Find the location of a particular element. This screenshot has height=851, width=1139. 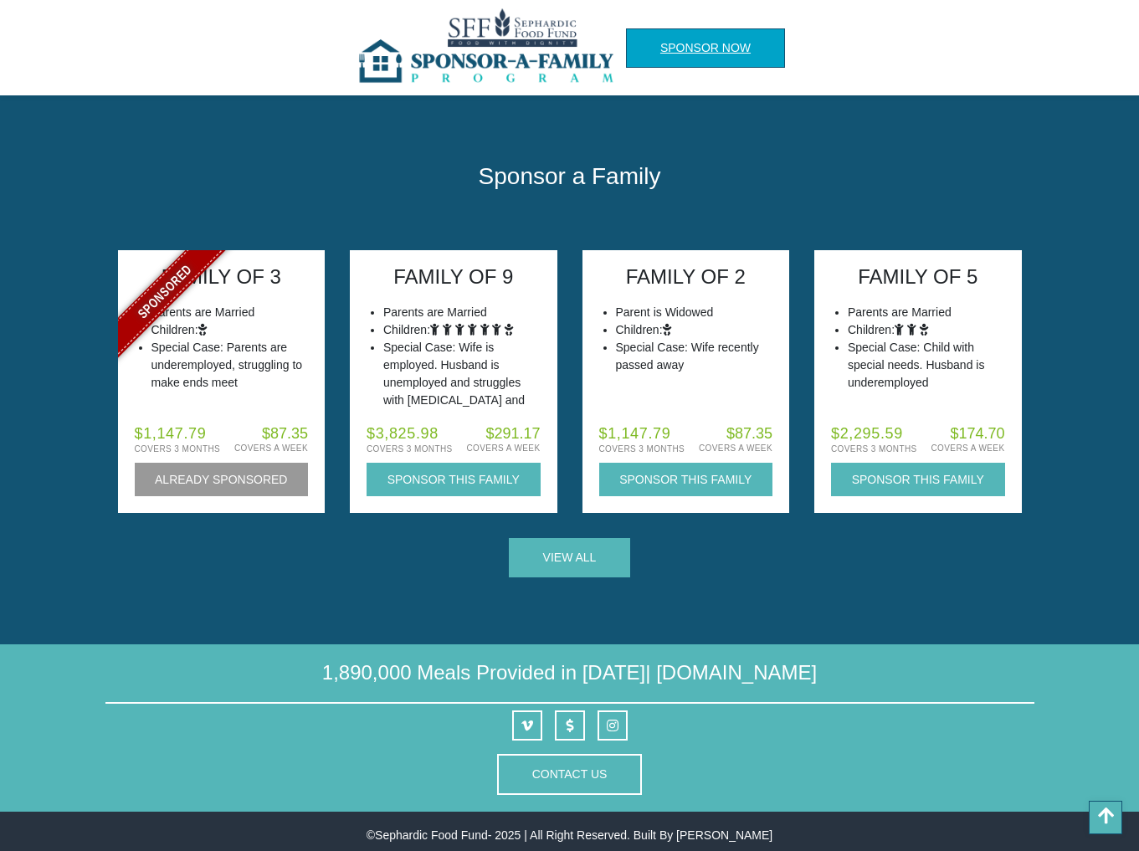

button: Already Sponsored is located at coordinates (222, 480).